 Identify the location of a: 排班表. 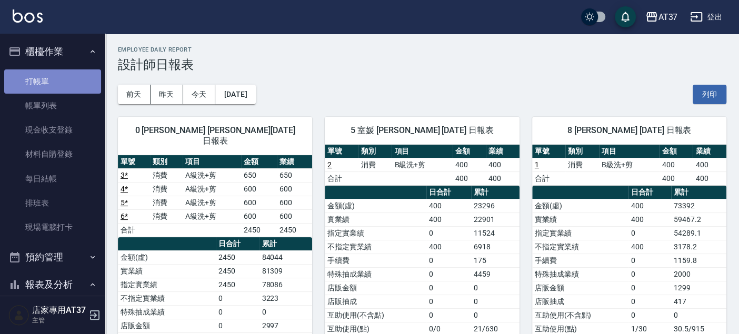
(53, 203).